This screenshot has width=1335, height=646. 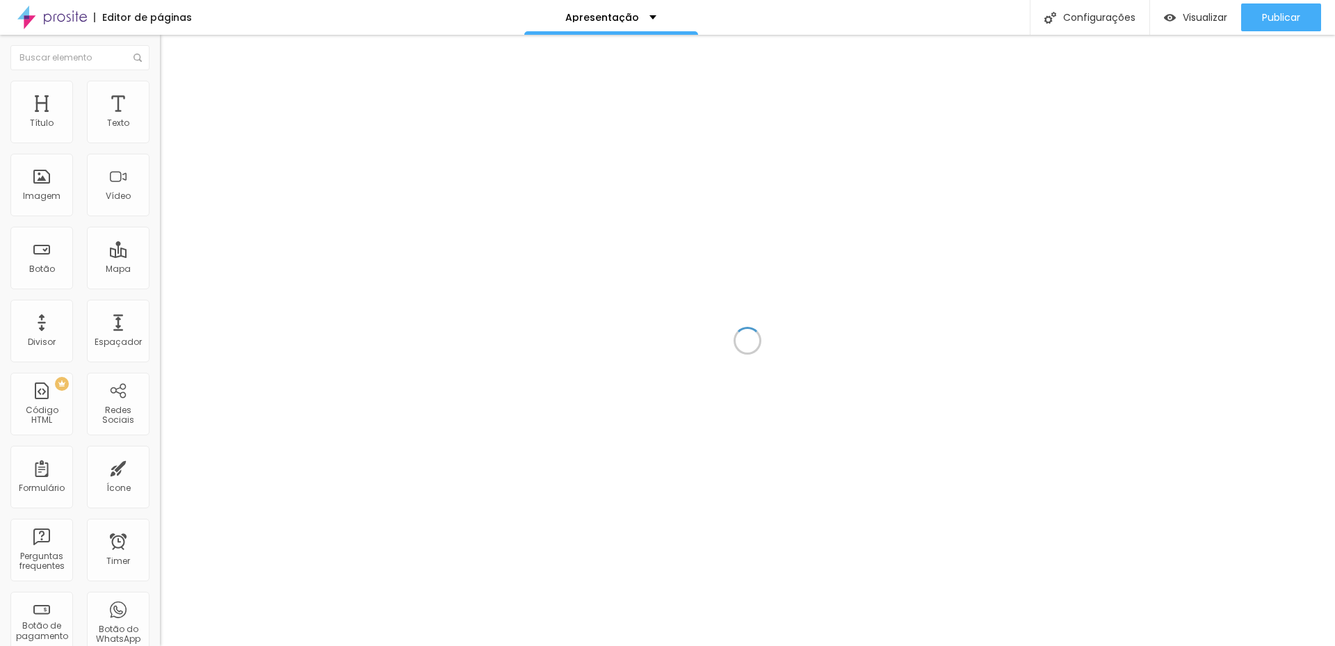 What do you see at coordinates (41, 631) in the screenshot?
I see `div: Botão de pagamento` at bounding box center [41, 631].